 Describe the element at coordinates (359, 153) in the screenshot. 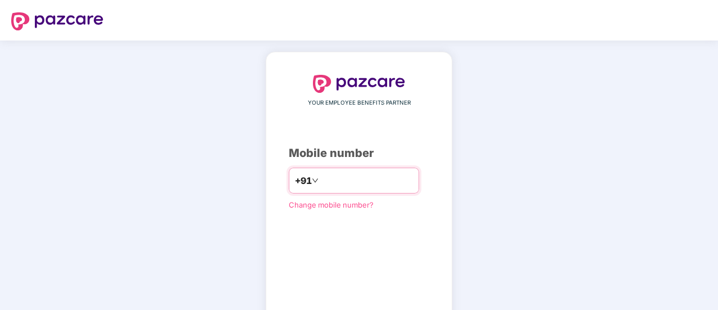

I see `div: Mobile number` at that location.